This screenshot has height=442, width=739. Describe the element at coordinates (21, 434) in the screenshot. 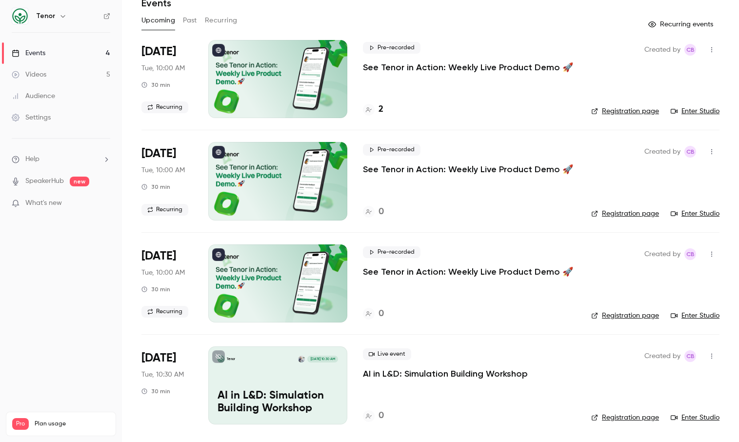

I see `p: Videos` at that location.